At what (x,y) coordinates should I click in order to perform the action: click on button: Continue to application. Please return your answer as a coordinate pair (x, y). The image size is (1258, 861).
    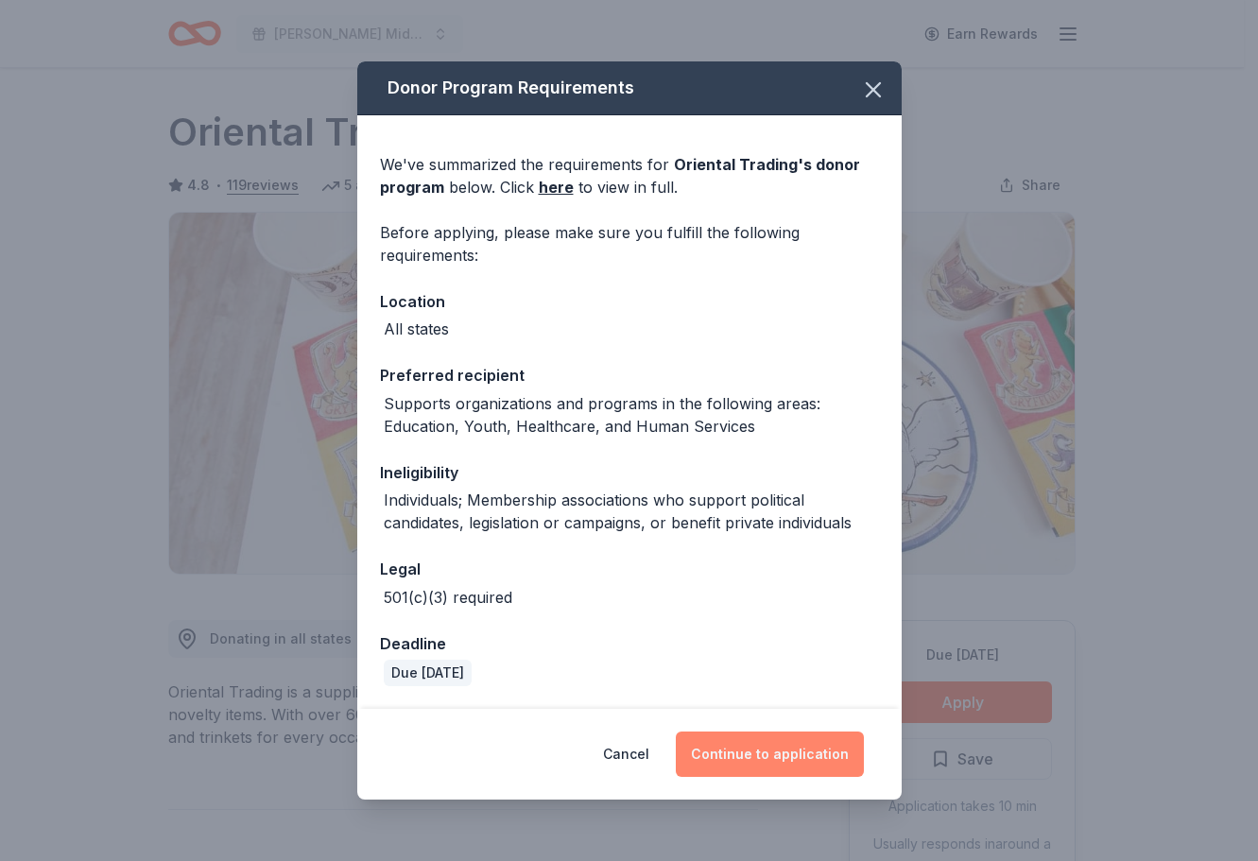
    Looking at the image, I should click on (769, 754).